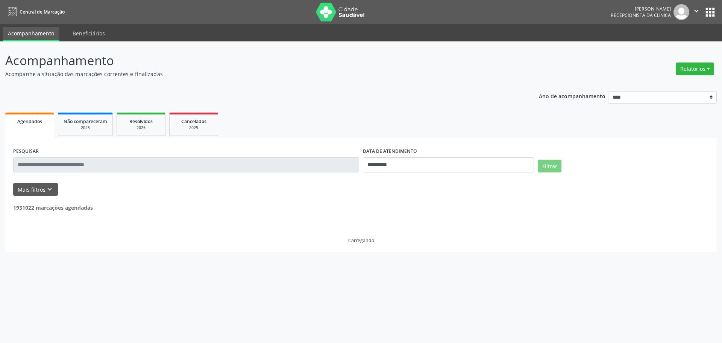 The width and height of the screenshot is (722, 343). What do you see at coordinates (549, 166) in the screenshot?
I see `button: Filtrar` at bounding box center [549, 166].